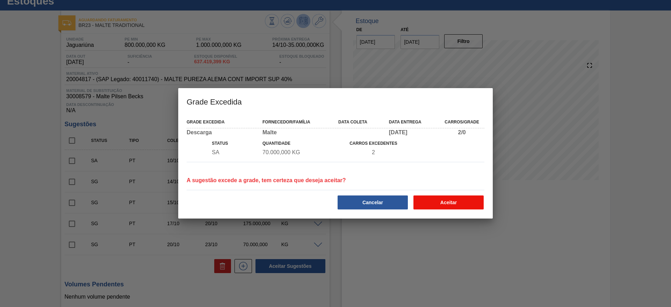 The image size is (671, 307). I want to click on button: Aceitar, so click(449, 202).